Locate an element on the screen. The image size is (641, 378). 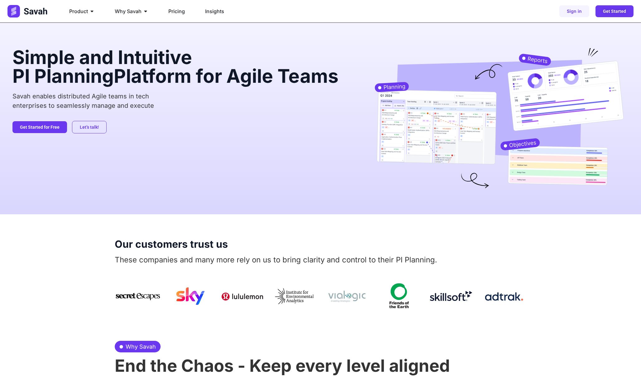
span: Get Started for Free is located at coordinates (40, 127).